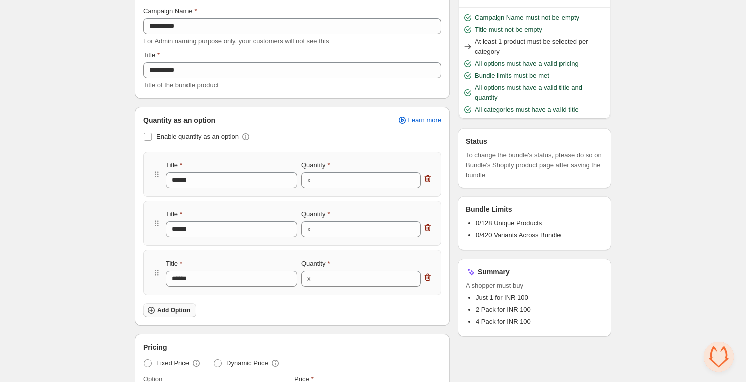 The height and width of the screenshot is (382, 746). Describe the element at coordinates (155, 347) in the screenshot. I see `span: Pricing` at that location.